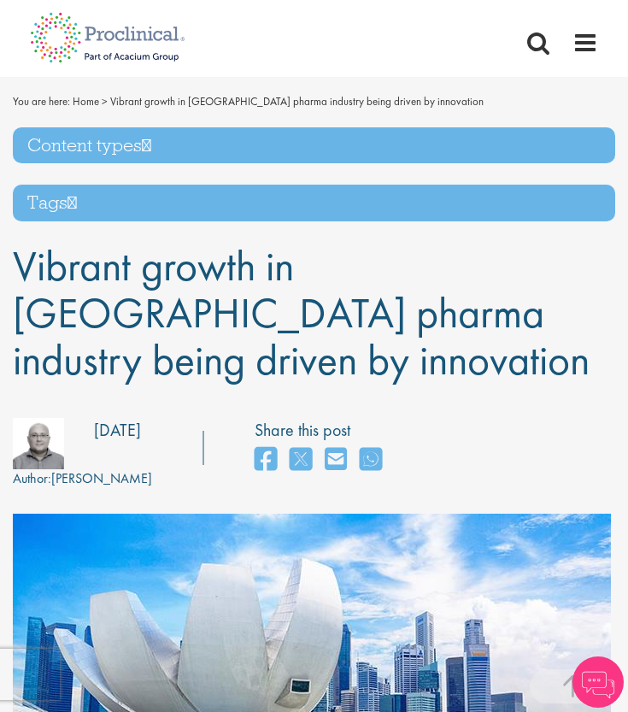 Image resolution: width=628 pixels, height=712 pixels. Describe the element at coordinates (314, 145) in the screenshot. I see `h3: Content types` at that location.